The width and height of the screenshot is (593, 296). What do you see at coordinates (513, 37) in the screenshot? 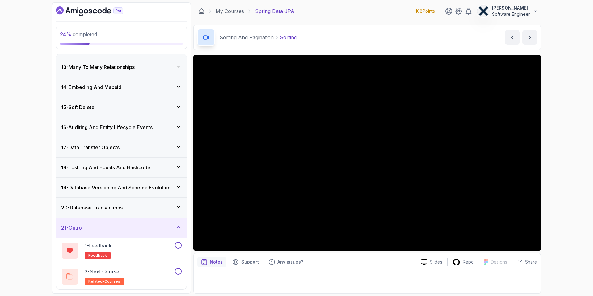
I see `button: previous content` at bounding box center [513, 37].